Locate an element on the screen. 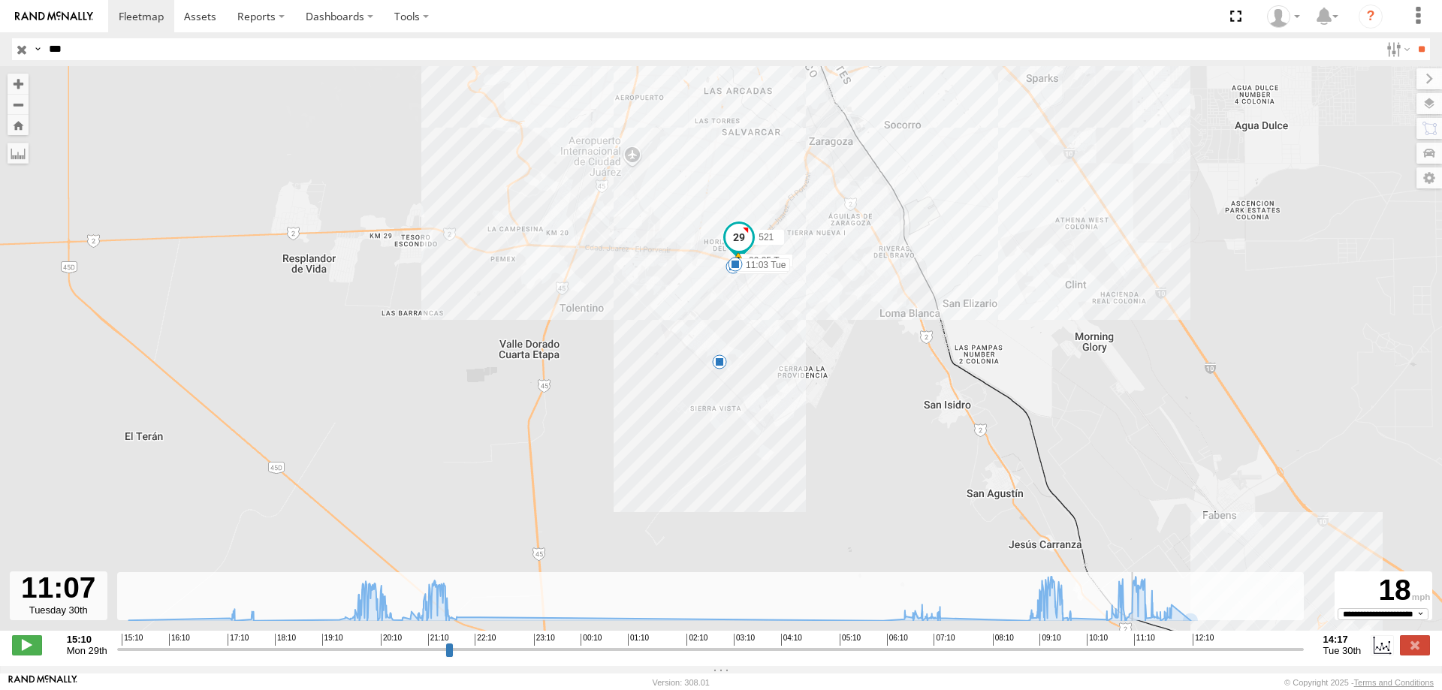 This screenshot has width=1442, height=690. div: MANUEL HERNANDEZ is located at coordinates (1284, 17).